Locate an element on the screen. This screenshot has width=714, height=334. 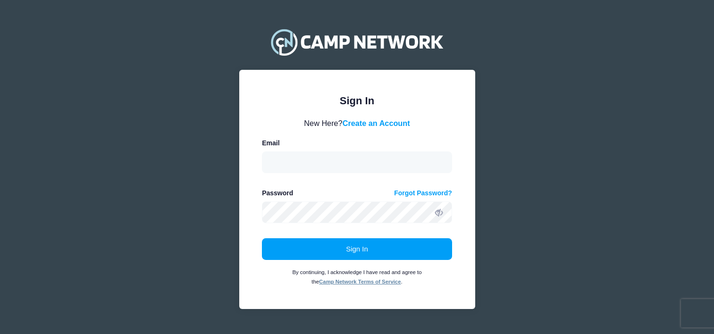
small: By continuing, I acknowledge I have read and agree to the . is located at coordinates (357, 277).